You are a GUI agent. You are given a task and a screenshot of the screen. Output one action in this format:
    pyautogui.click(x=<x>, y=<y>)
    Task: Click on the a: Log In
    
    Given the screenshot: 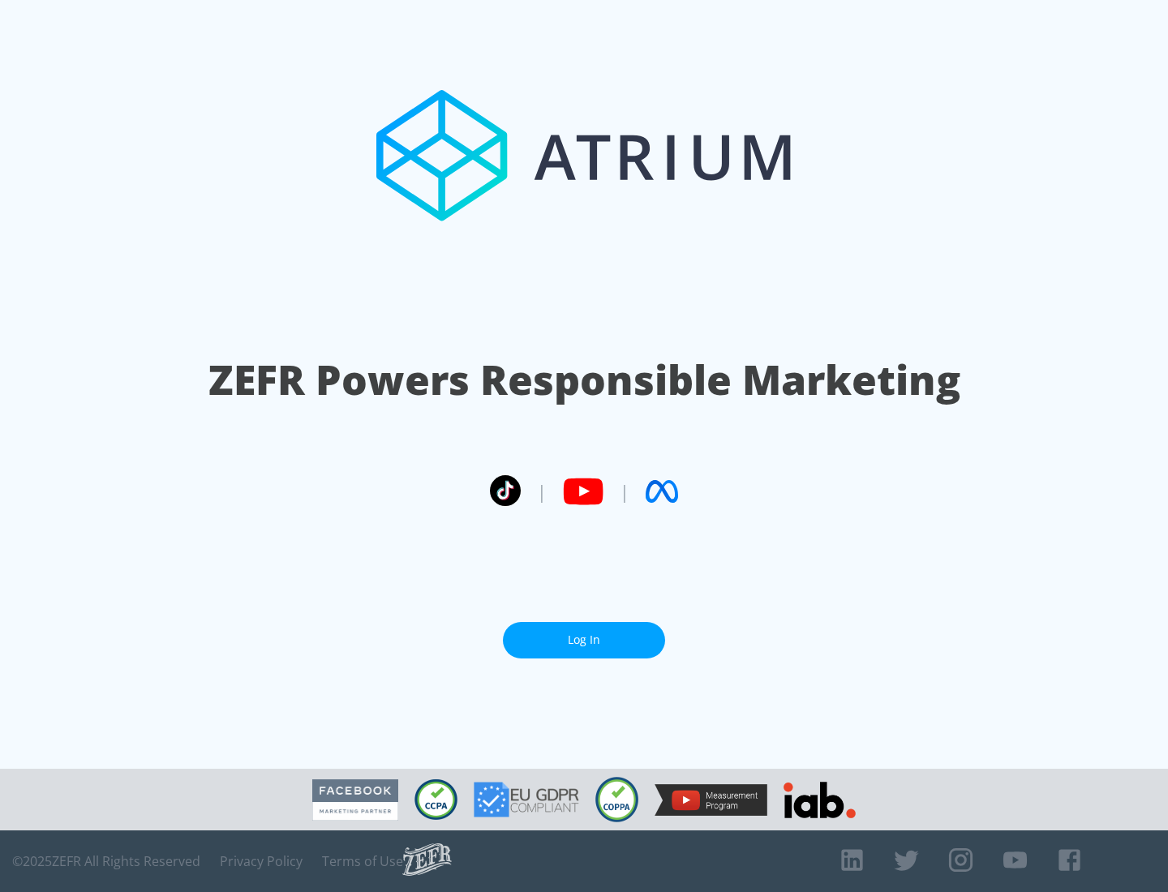 What is the action you would take?
    pyautogui.click(x=584, y=640)
    